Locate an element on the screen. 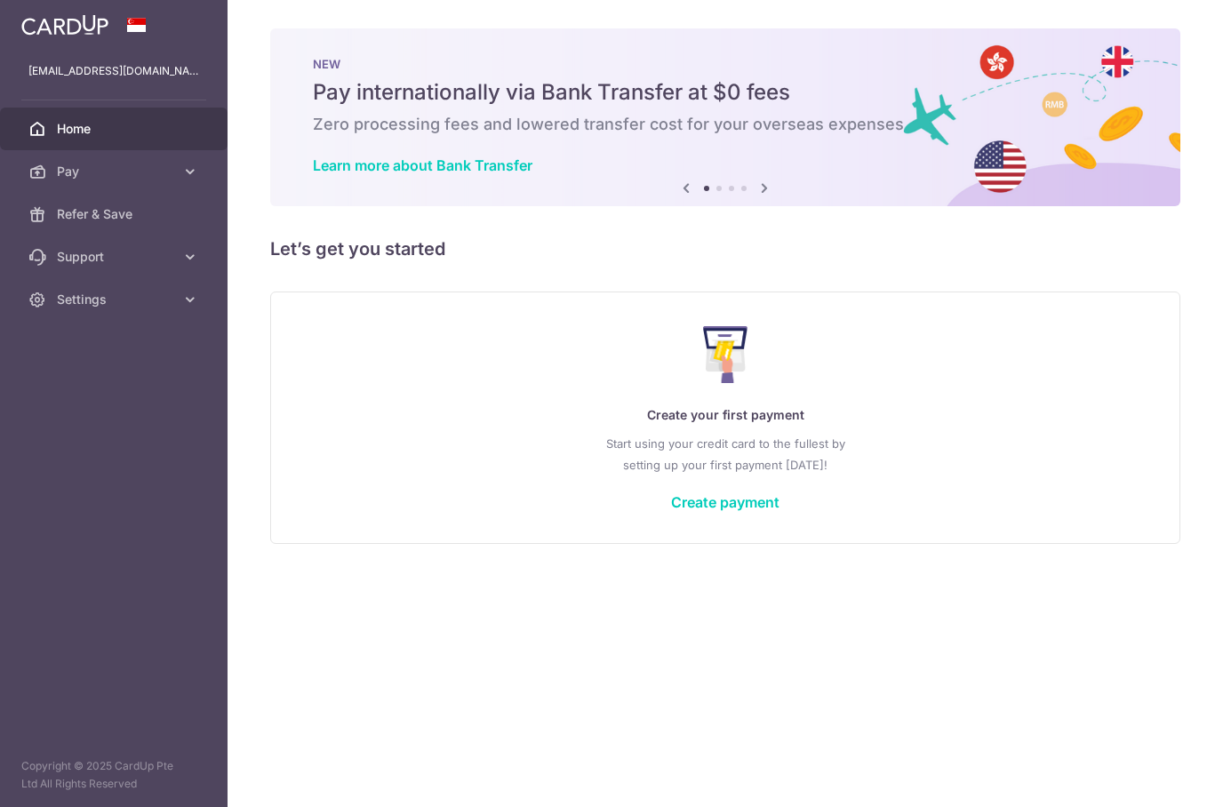 The image size is (1223, 807). span: Settings is located at coordinates (116, 299).